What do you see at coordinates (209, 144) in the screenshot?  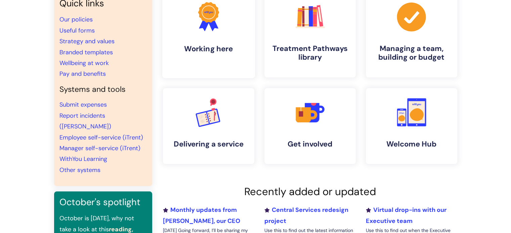 I see `h4: Delivering a service` at bounding box center [209, 144].